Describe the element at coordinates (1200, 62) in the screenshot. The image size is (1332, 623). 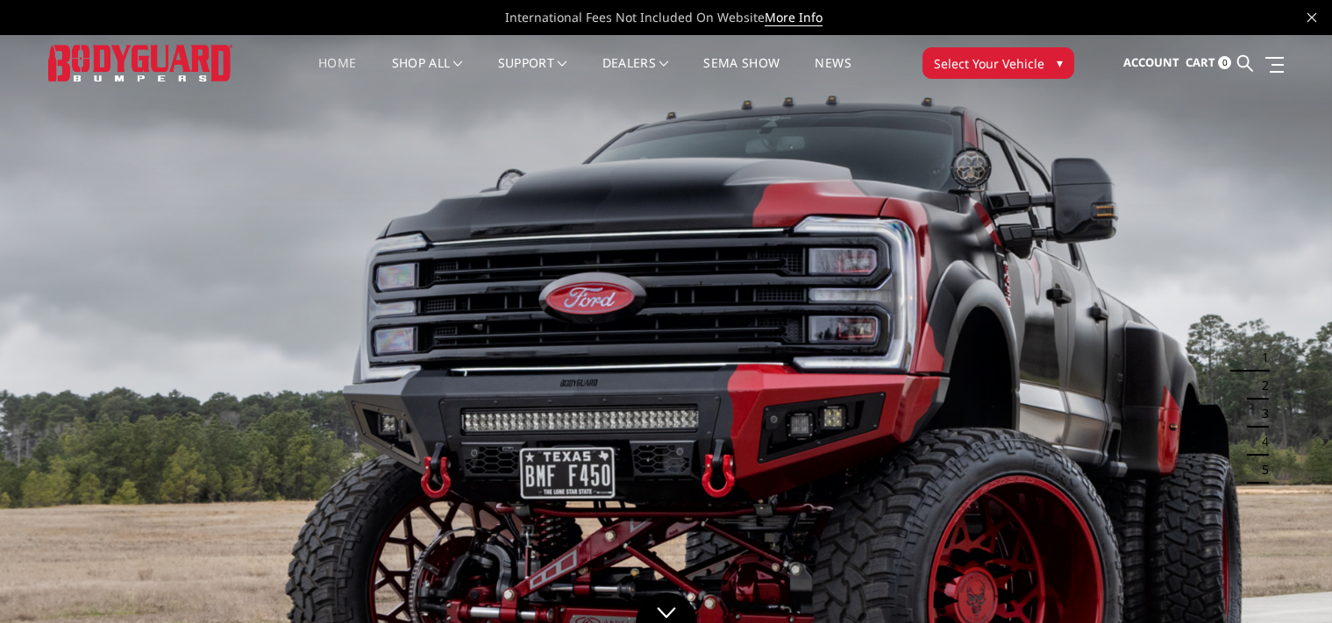
I see `span: Cart` at that location.